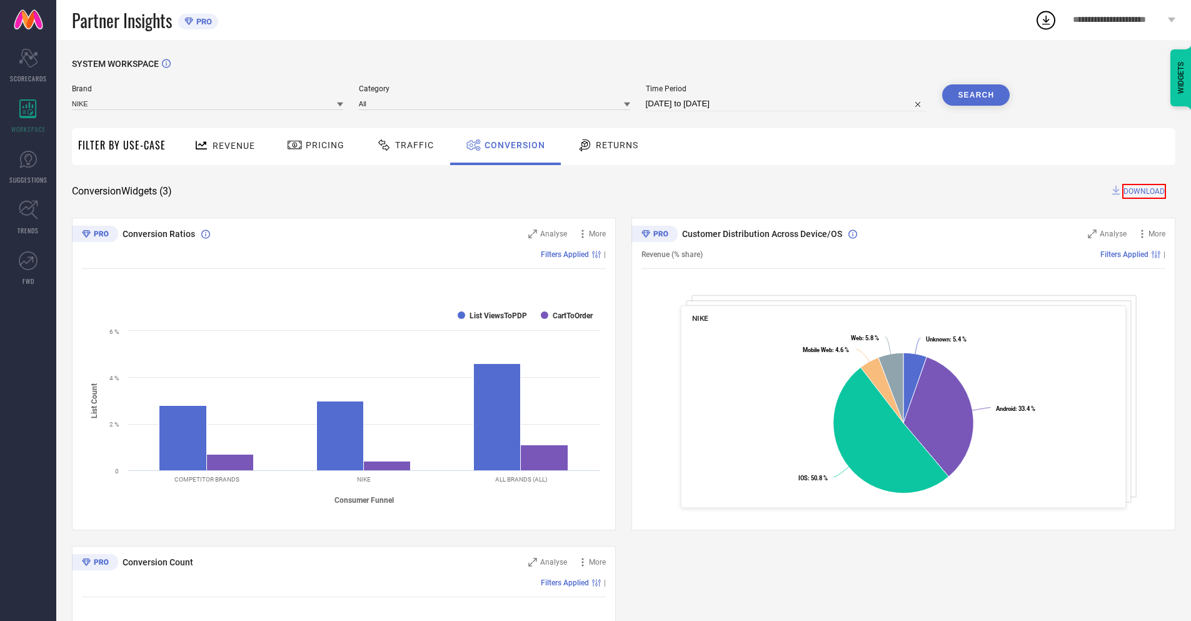 This screenshot has width=1191, height=621. Describe the element at coordinates (158, 562) in the screenshot. I see `span: Conversion Count` at that location.